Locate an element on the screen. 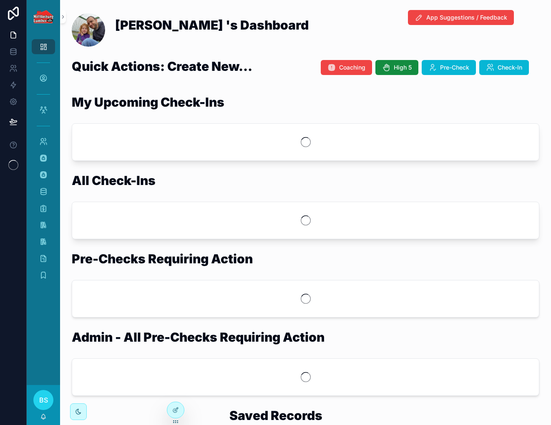  div: scrollable content is located at coordinates (43, 163).